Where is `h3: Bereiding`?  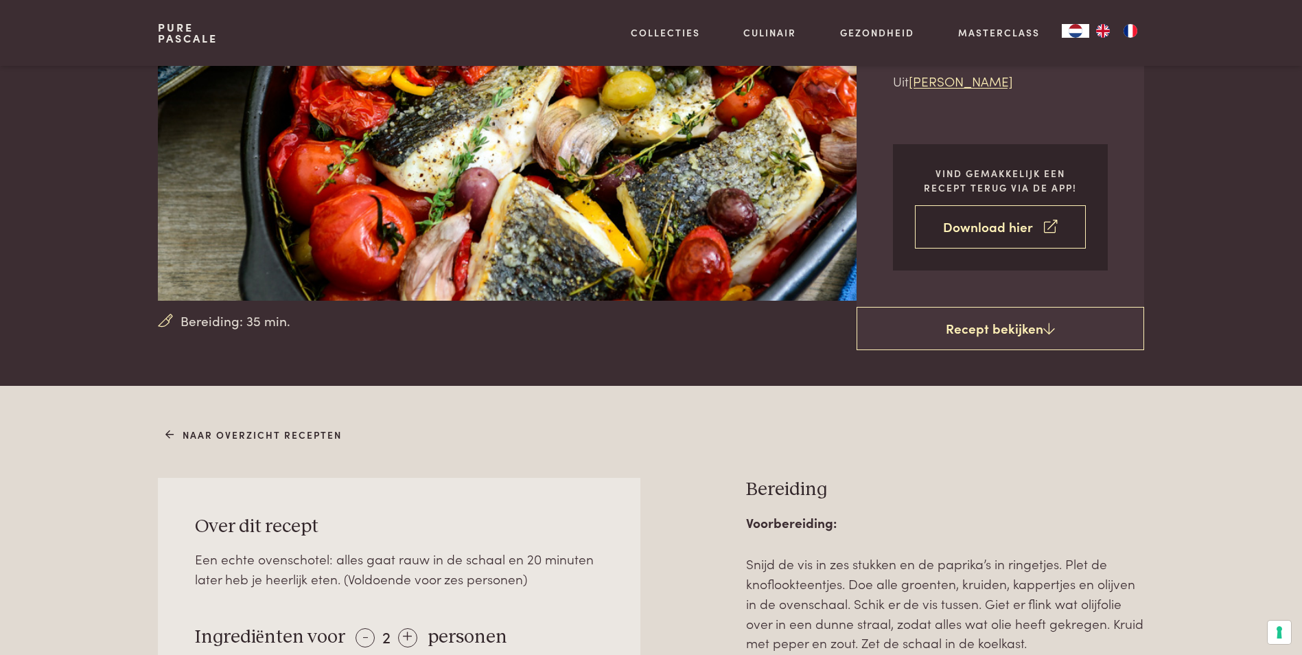 h3: Bereiding is located at coordinates (945, 489).